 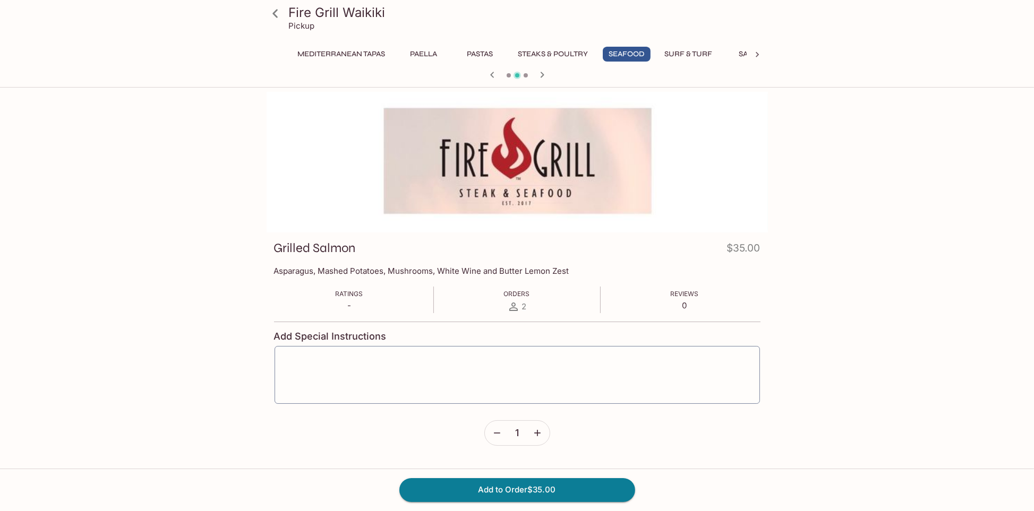 I want to click on h3: Grilled Salmon, so click(x=315, y=248).